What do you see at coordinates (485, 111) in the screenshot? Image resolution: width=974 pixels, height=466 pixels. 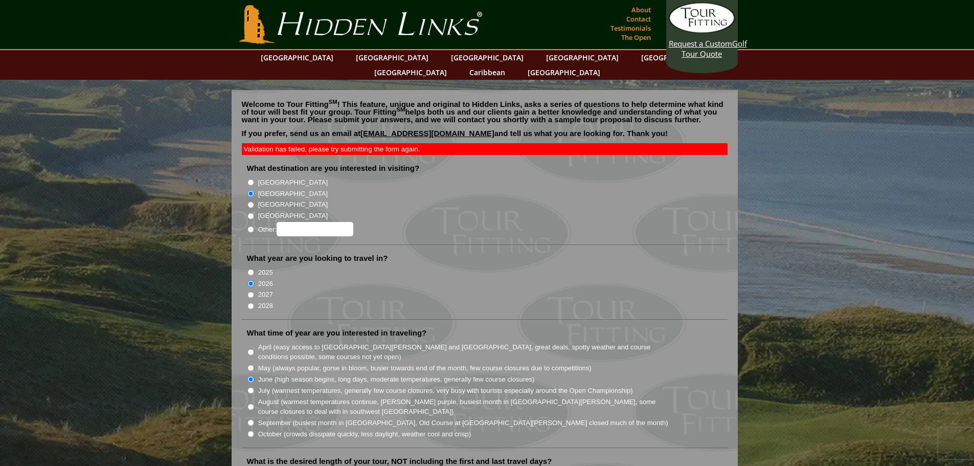 I see `p: Welcome to Tour Fitting ! This feature, unique and original to Hidden Links, asks a series of que...` at bounding box center [485, 111].